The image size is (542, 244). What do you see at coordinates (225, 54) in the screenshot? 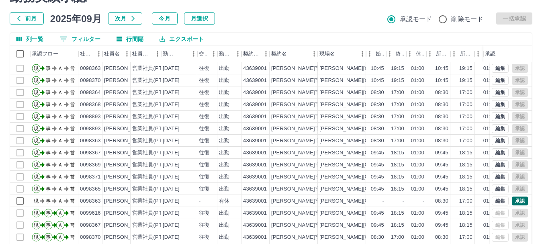
I see `div: 勤務区分` at bounding box center [225, 54].